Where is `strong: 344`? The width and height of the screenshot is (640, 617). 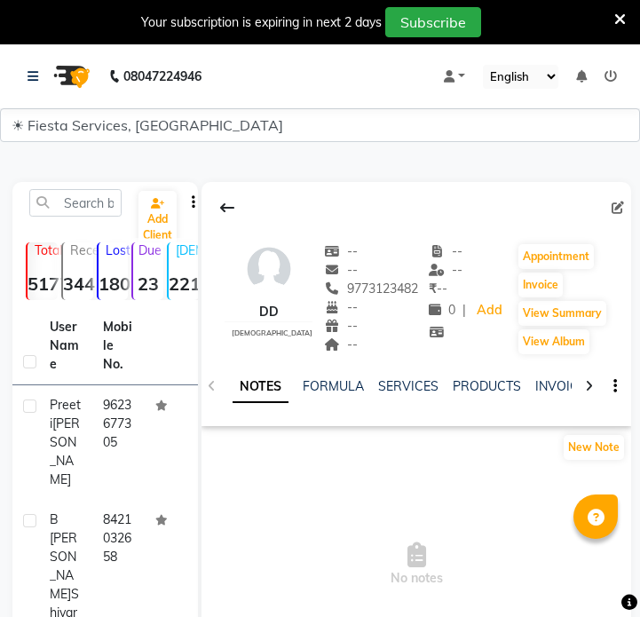 strong: 344 is located at coordinates (78, 283).